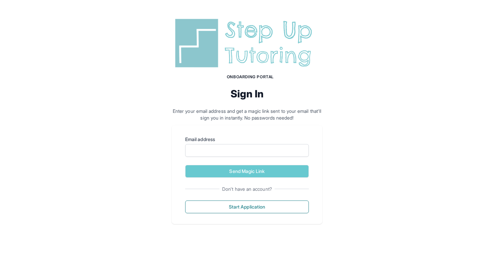  What do you see at coordinates (247, 139) in the screenshot?
I see `label: Email address` at bounding box center [247, 139].